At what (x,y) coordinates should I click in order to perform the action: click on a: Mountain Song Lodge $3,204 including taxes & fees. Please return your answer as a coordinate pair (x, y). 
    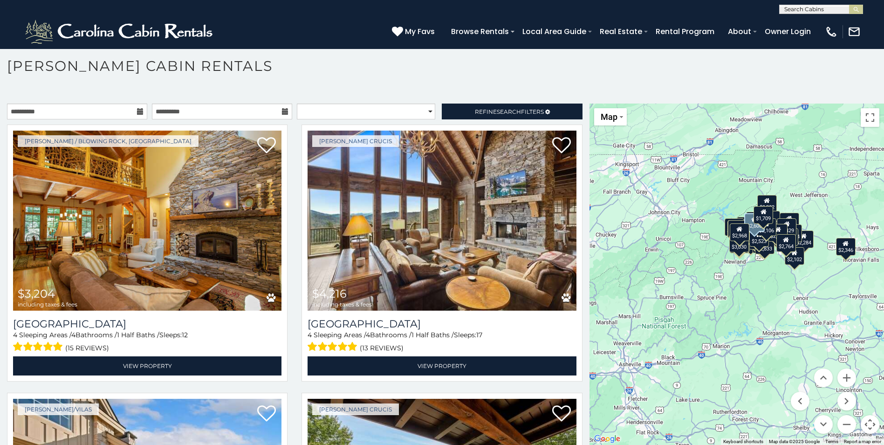
    Looking at the image, I should click on (147, 220).